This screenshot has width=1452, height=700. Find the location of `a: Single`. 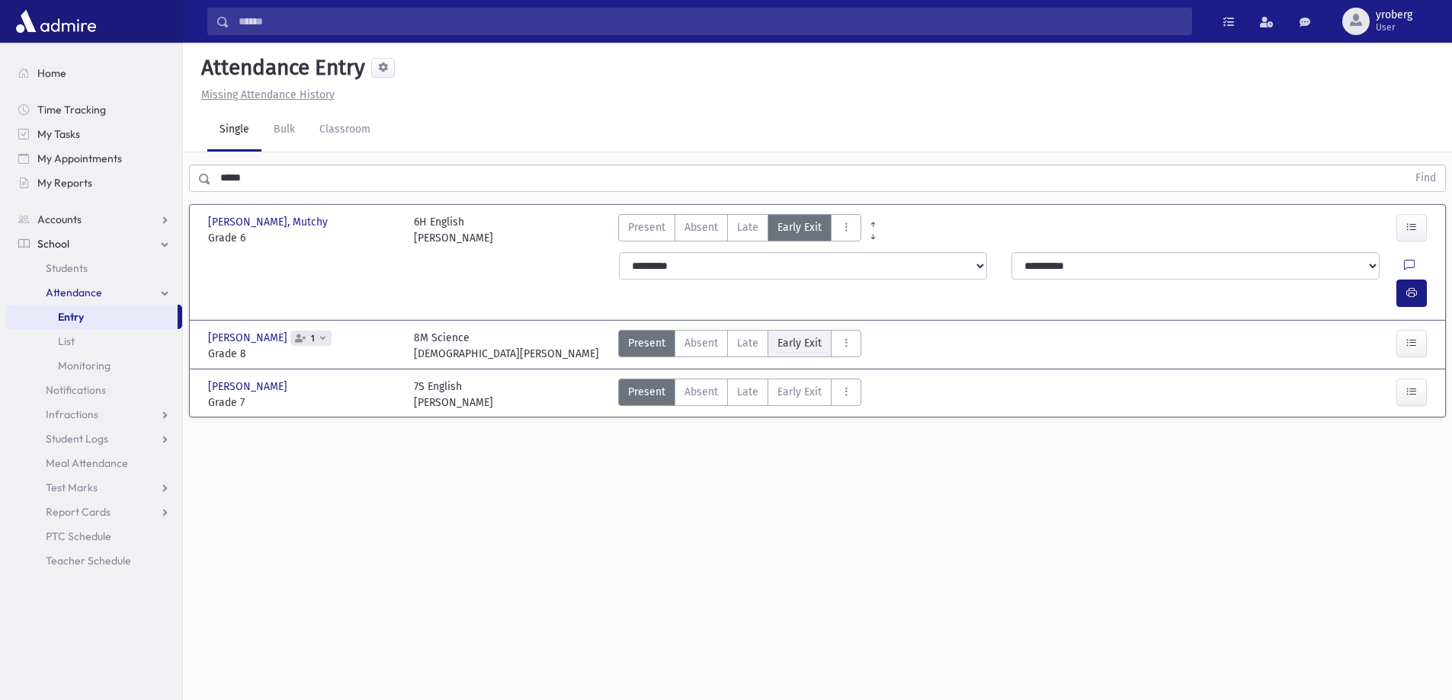

a: Single is located at coordinates (234, 130).